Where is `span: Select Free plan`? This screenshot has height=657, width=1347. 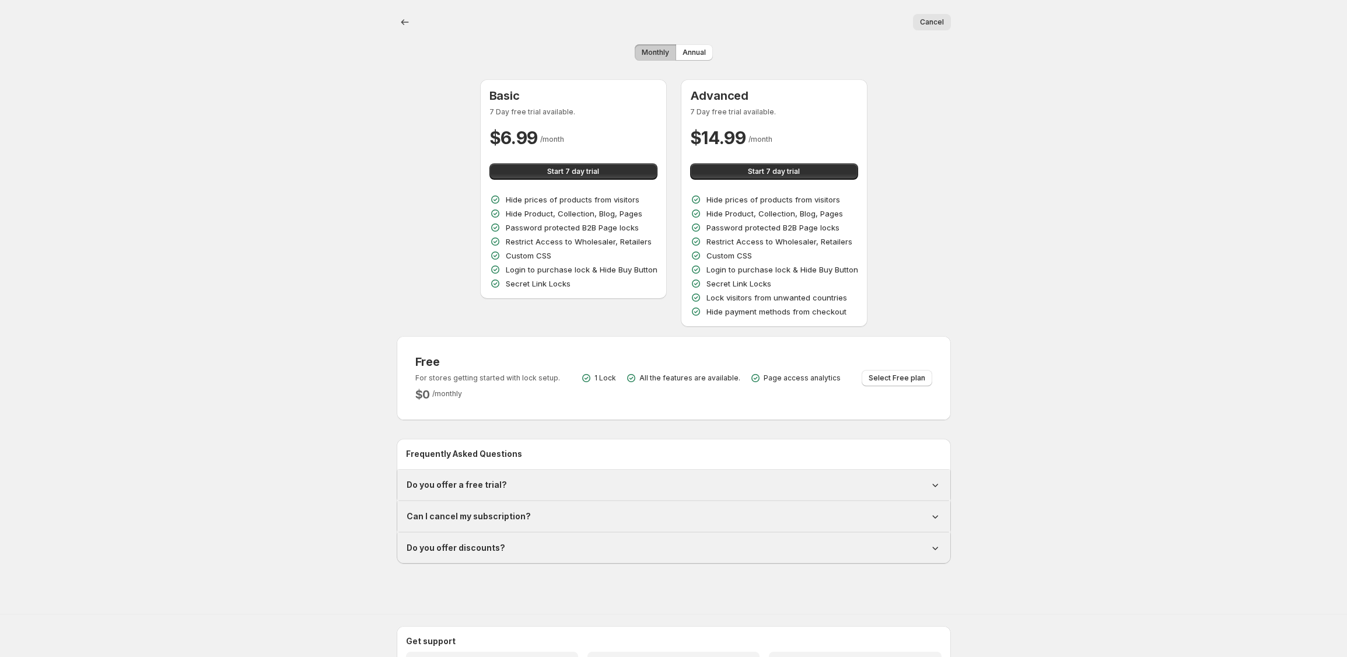
span: Select Free plan is located at coordinates (897, 378).